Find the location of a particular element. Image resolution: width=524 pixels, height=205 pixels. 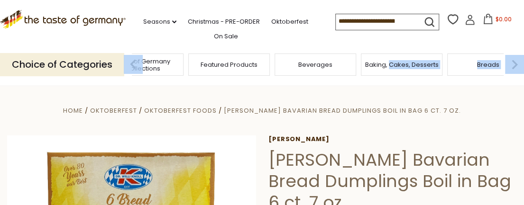

span: Baking, Cakes, Desserts is located at coordinates (401, 64).